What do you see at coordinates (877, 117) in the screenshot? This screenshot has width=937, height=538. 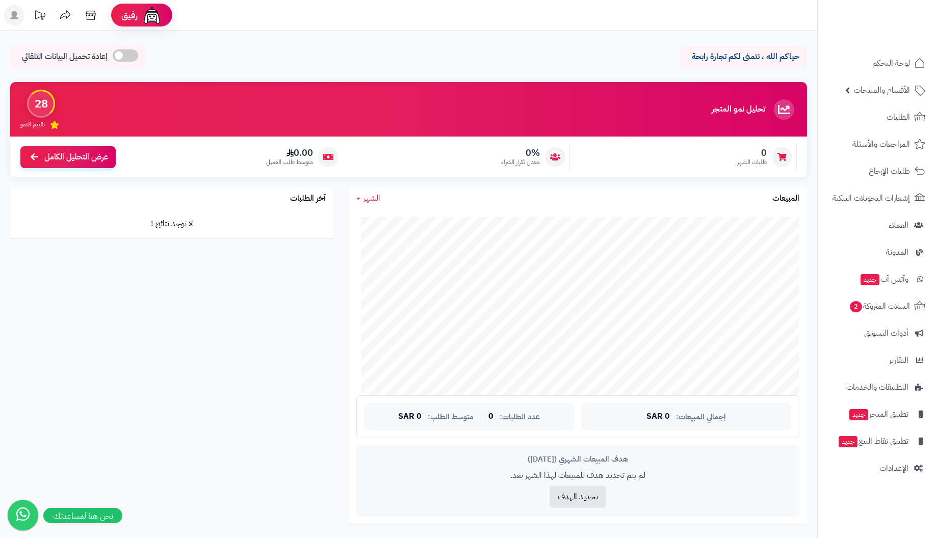 I see `a: الطلبات` at bounding box center [877, 117].